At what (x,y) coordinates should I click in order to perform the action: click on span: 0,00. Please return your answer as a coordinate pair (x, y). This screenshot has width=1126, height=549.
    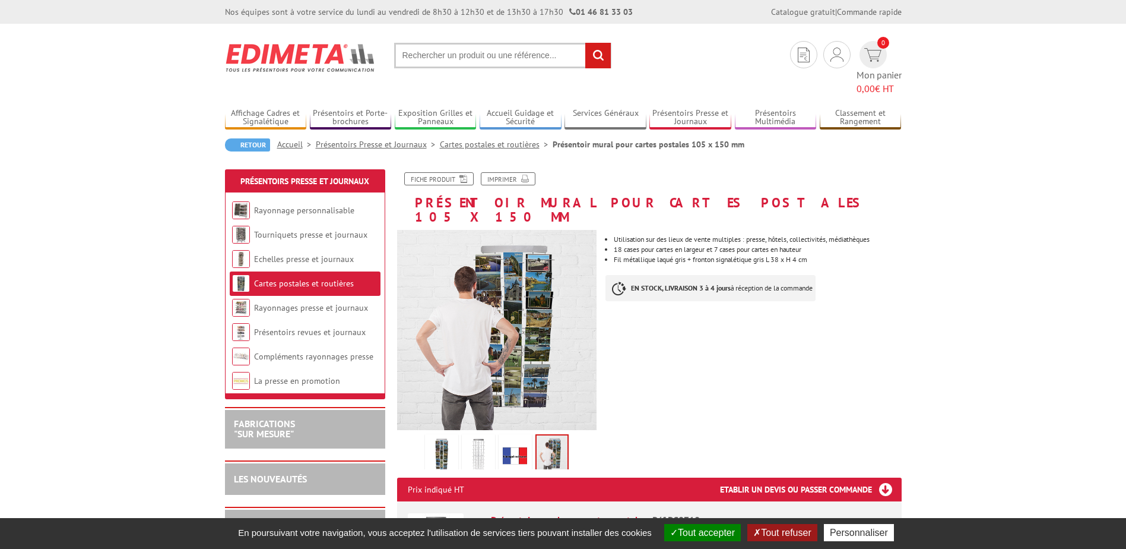
    Looking at the image, I should click on (866, 88).